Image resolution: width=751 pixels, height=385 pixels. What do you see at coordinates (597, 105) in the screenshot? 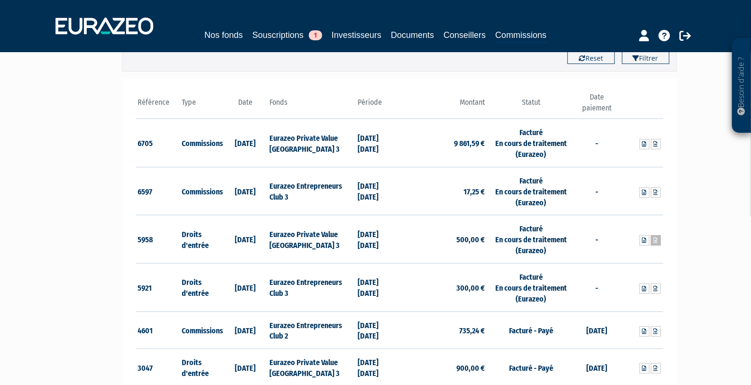
I see `th: Date paiement` at bounding box center [597, 105].